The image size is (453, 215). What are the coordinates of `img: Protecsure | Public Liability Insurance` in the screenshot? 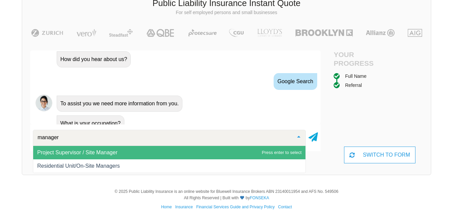 It's located at (203, 33).